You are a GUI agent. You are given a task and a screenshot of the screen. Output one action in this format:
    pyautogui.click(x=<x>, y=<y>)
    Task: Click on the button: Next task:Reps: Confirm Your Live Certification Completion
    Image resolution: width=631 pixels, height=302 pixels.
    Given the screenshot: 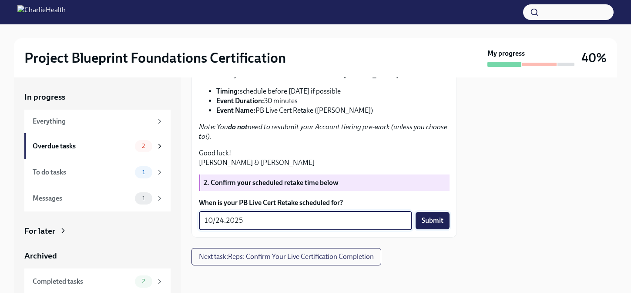 What is the action you would take?
    pyautogui.click(x=286, y=257)
    